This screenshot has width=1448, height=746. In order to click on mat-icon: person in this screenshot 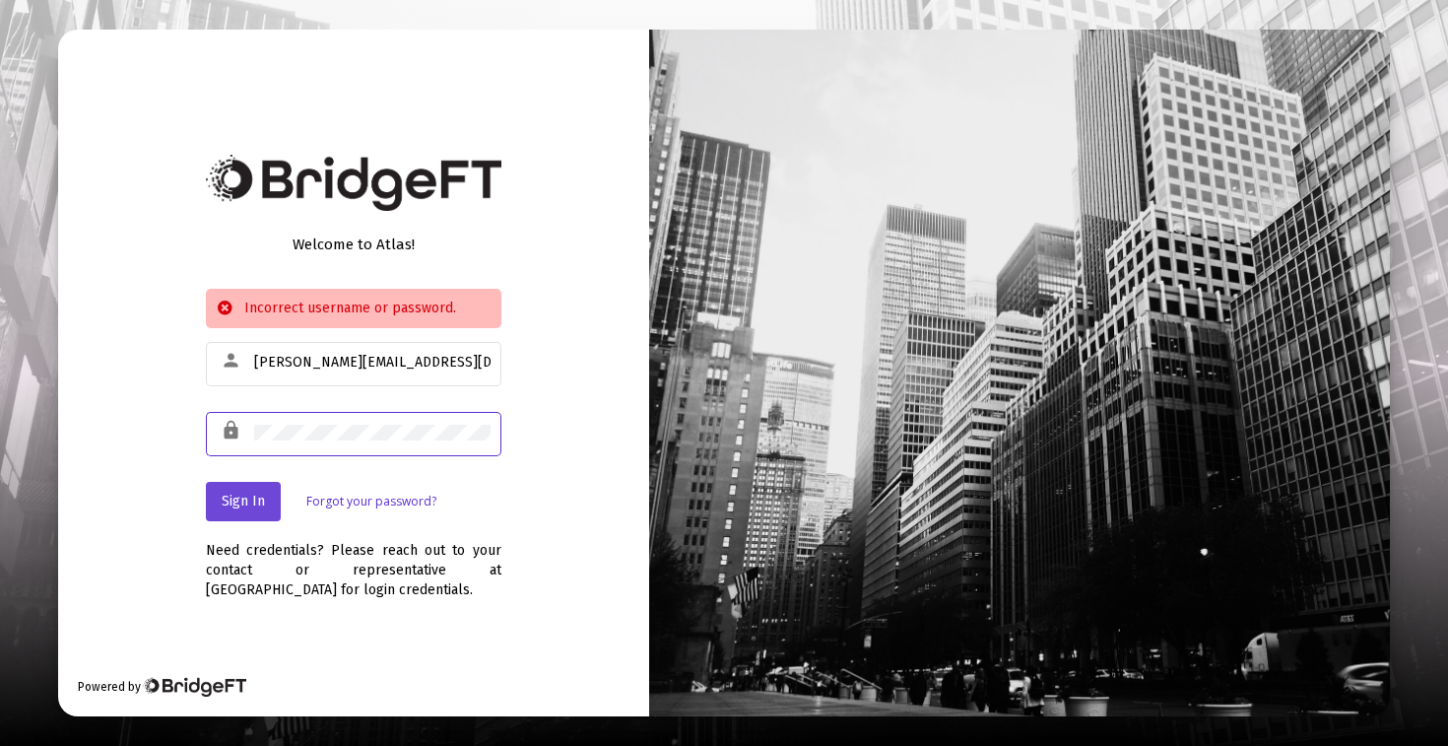, I will do `click(233, 361)`.